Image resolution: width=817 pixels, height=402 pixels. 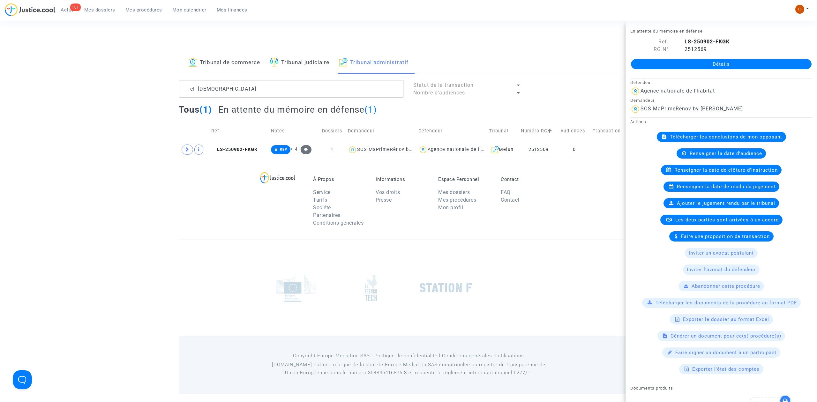 I want to click on img: europe_commision.png, so click(x=296, y=288).